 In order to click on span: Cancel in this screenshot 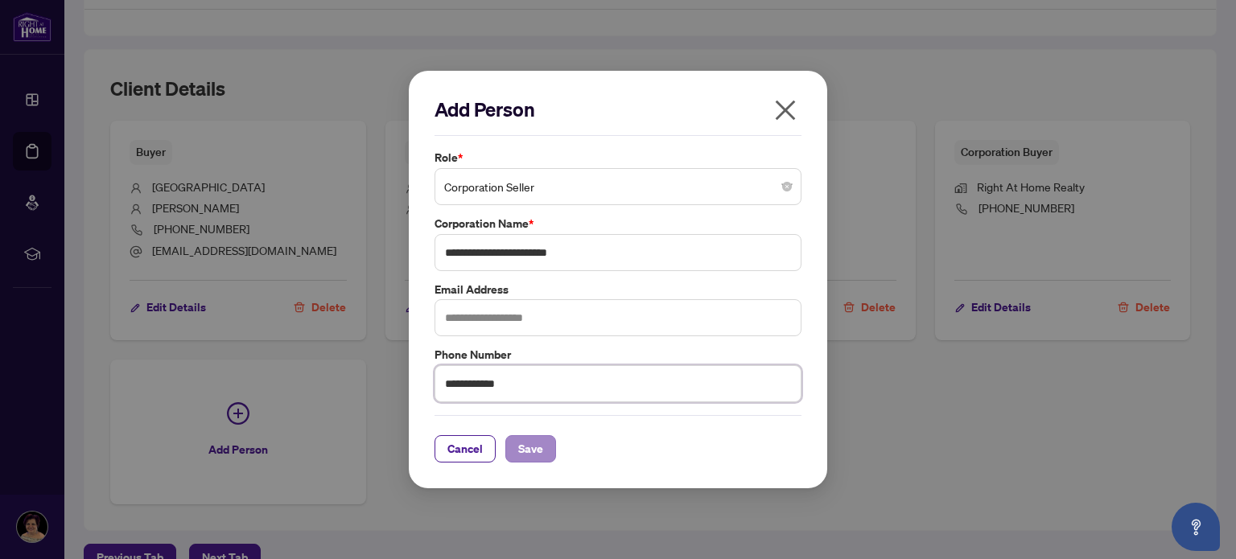, I will do `click(465, 449)`.